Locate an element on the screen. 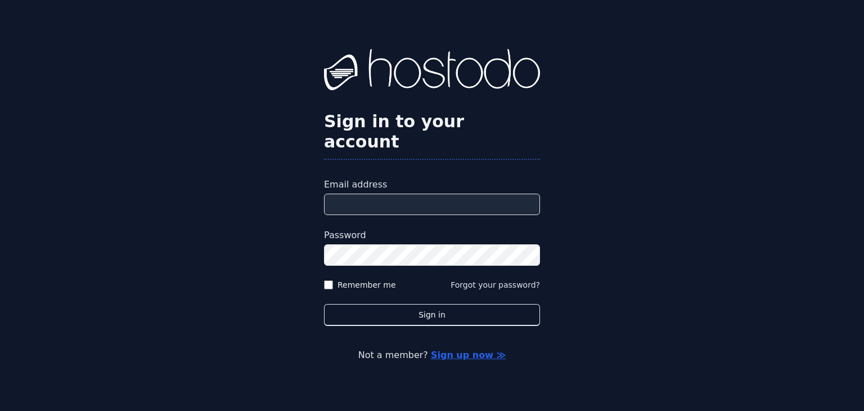  label: Remember me is located at coordinates (367, 285).